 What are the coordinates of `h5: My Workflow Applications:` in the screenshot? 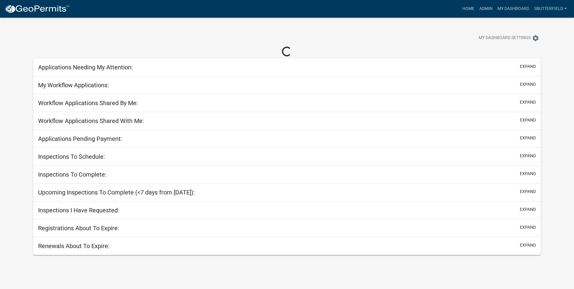 It's located at (74, 85).